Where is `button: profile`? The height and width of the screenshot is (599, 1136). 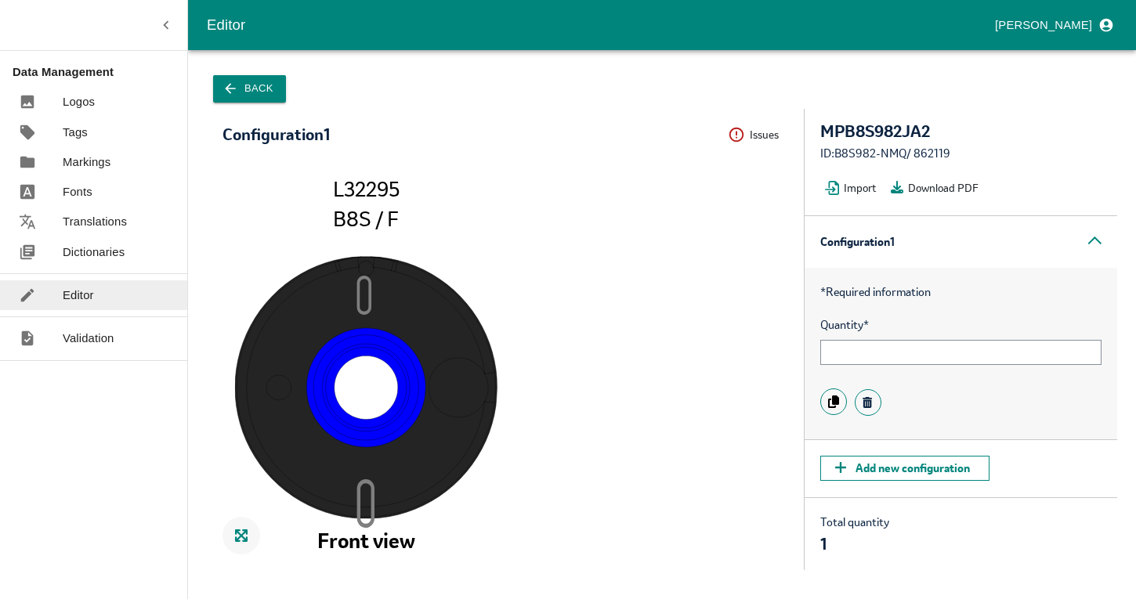
button: profile is located at coordinates (1053, 25).